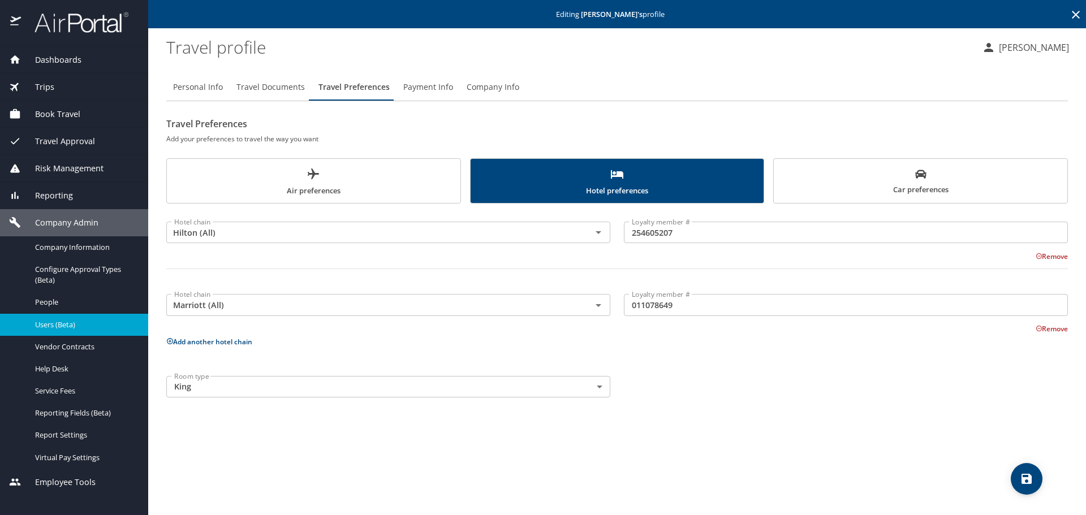  Describe the element at coordinates (617, 87) in the screenshot. I see `div: Profile` at that location.